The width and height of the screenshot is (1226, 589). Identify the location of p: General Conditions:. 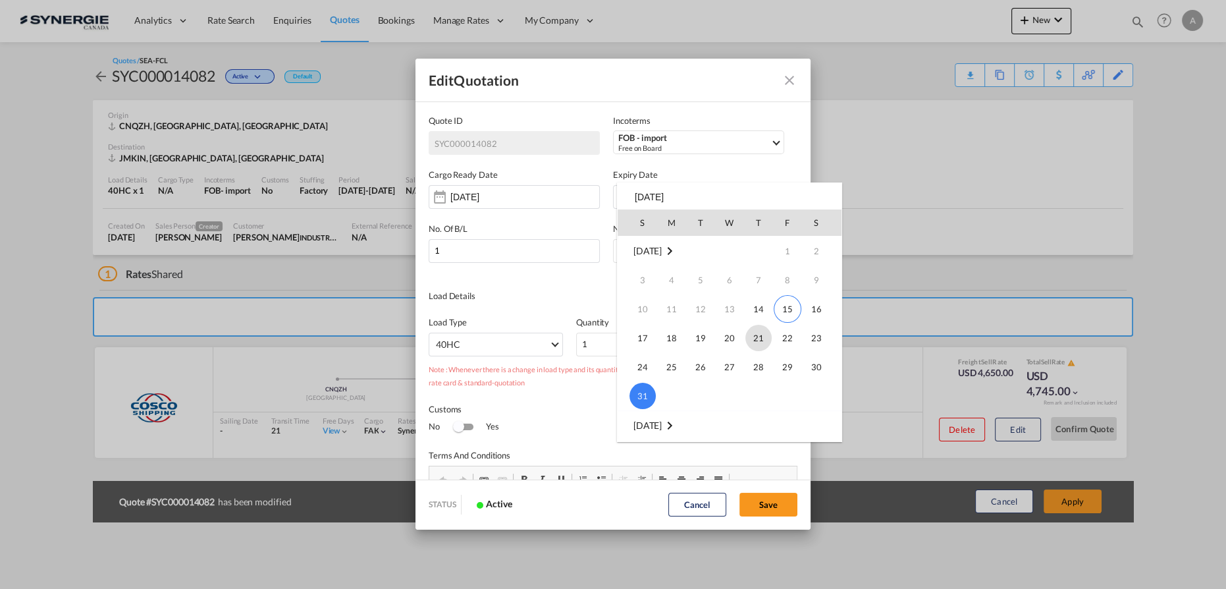
(184, 69).